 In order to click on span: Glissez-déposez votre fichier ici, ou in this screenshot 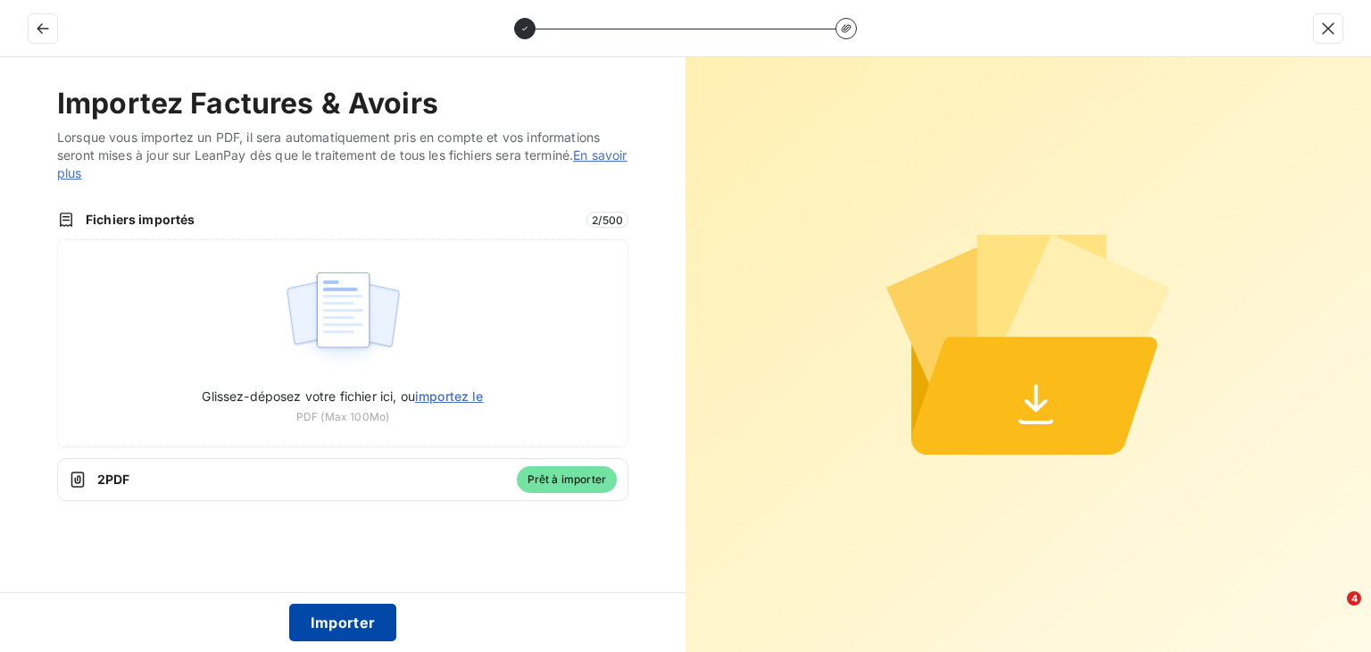, I will do `click(342, 396)`.